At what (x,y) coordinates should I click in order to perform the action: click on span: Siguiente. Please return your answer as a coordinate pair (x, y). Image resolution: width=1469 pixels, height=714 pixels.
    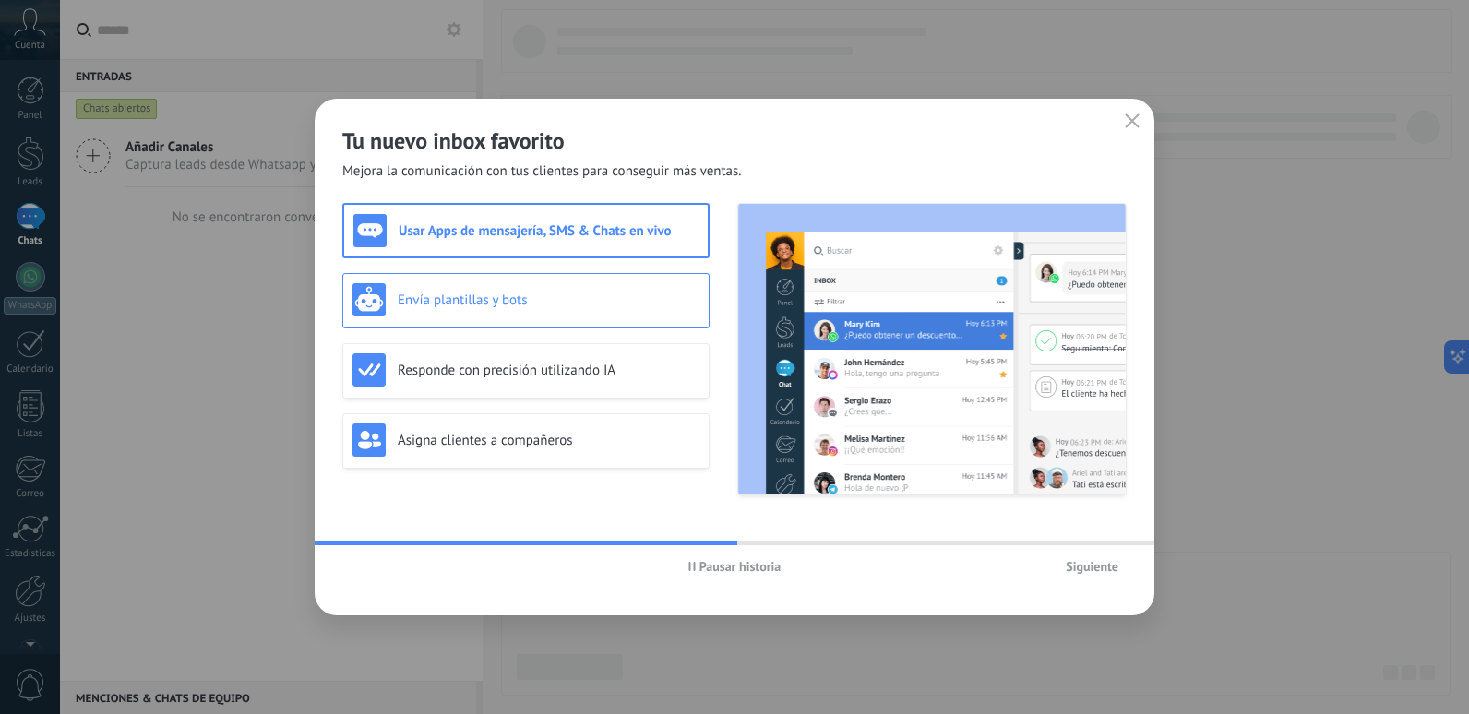
    Looking at the image, I should click on (1092, 567).